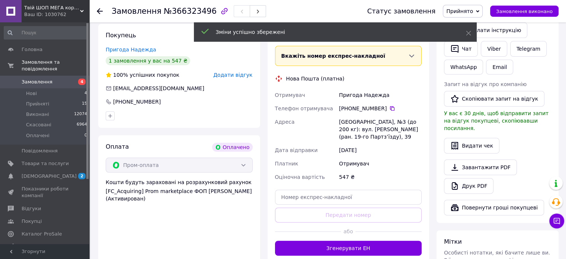 The image size is (566, 259). Describe the element at coordinates (453, 241) in the screenshot. I see `span: Мітки` at that location.